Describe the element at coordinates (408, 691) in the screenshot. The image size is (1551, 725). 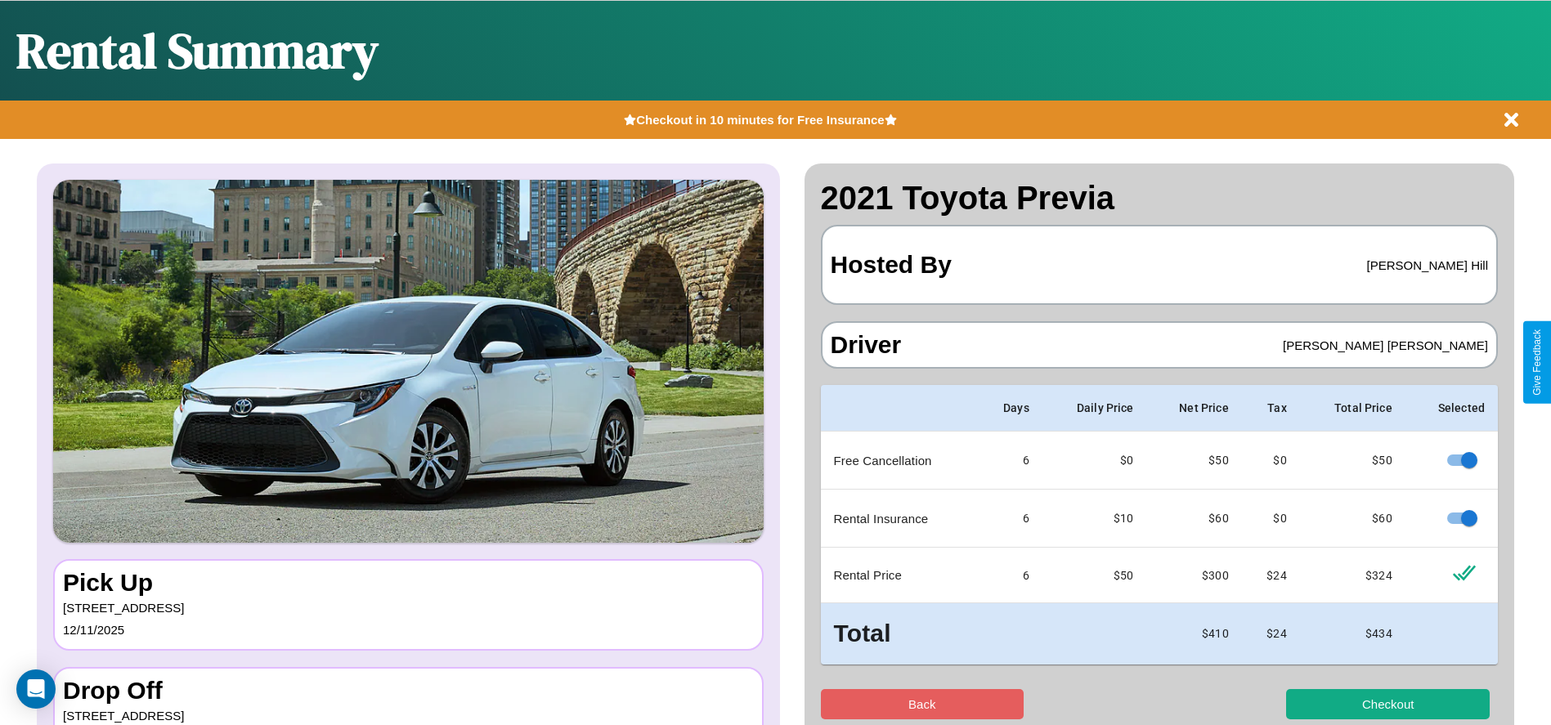
I see `h3: Drop Off` at that location.